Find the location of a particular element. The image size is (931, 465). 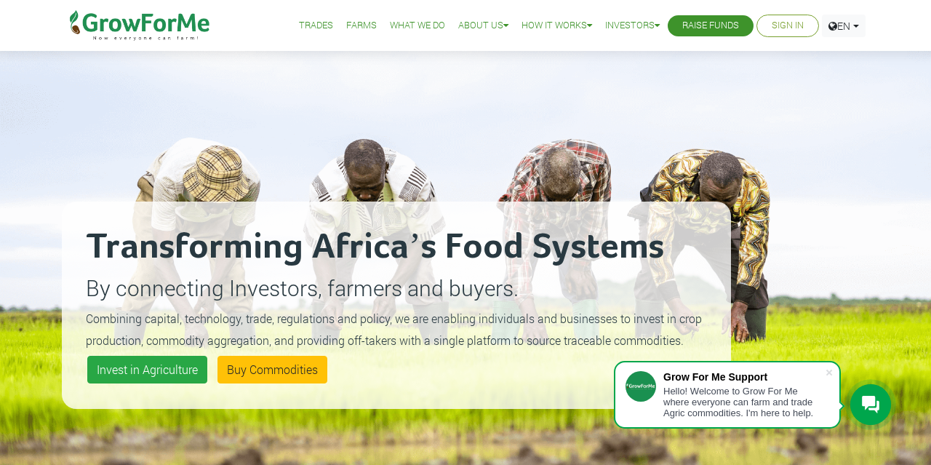

div: Grow For Me Support is located at coordinates (744, 377).